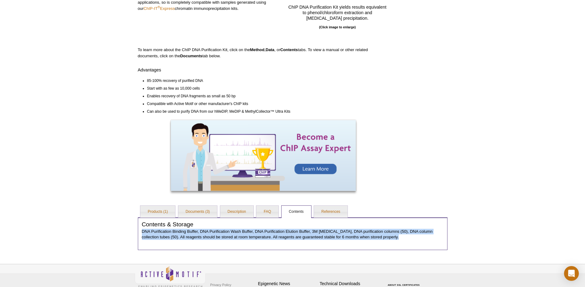 The height and width of the screenshot is (287, 585). I want to click on a: References, so click(330, 212).